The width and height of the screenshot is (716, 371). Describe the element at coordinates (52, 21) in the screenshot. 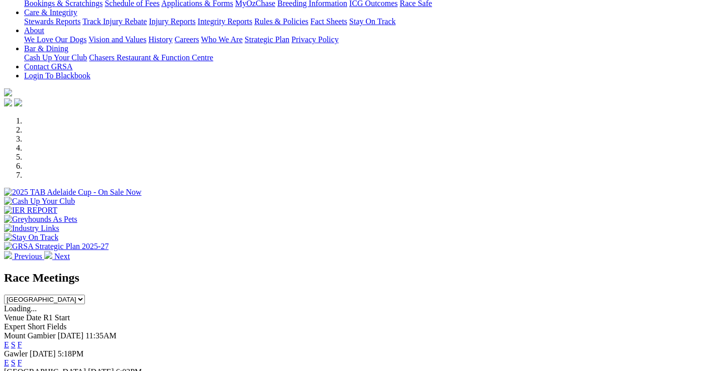

I see `a: Stewards Reports` at that location.